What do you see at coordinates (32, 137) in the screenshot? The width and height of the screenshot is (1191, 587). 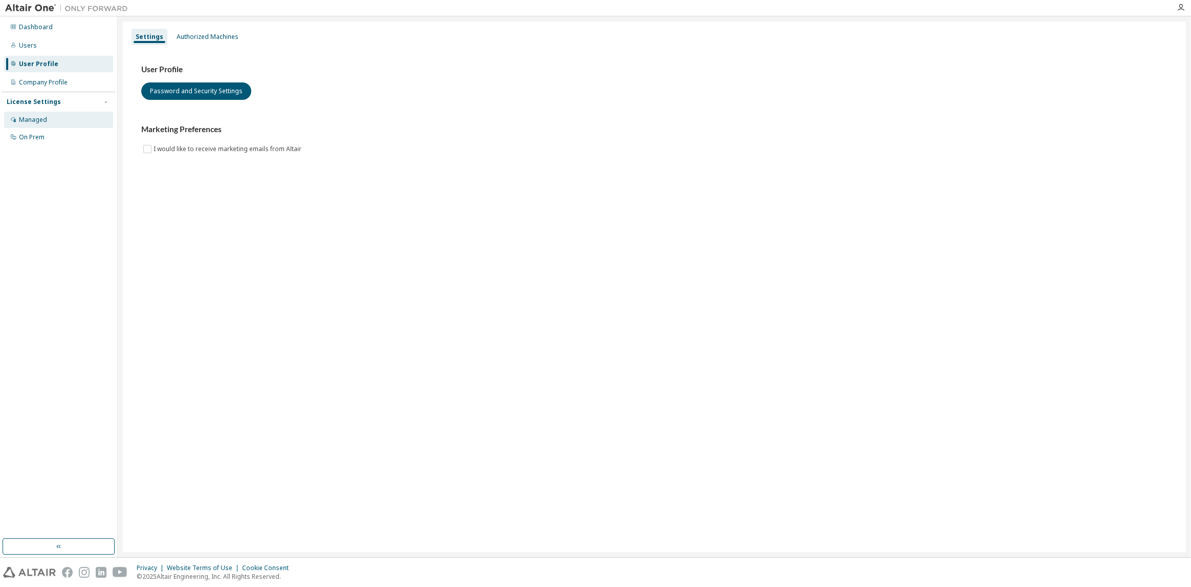 I see `div: On Prem` at bounding box center [32, 137].